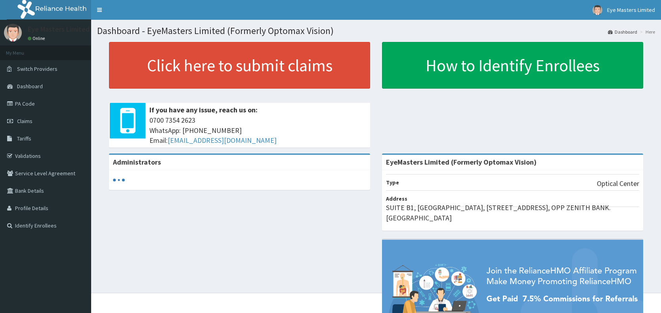  What do you see at coordinates (376, 31) in the screenshot?
I see `h1: Dashboard - EyeMasters Limited (Formerly Optomax Vision)` at bounding box center [376, 31].